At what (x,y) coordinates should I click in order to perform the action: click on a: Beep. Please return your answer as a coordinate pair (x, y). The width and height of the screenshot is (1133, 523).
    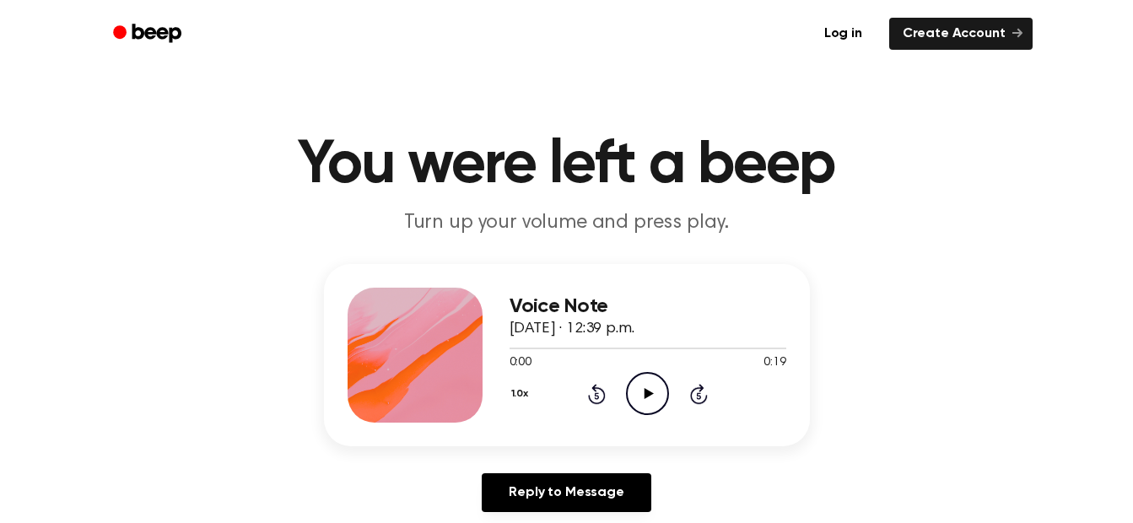
    Looking at the image, I should click on (149, 34).